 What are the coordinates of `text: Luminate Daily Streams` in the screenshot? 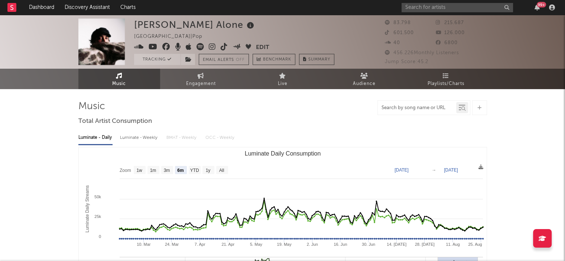 It's located at (87, 209).